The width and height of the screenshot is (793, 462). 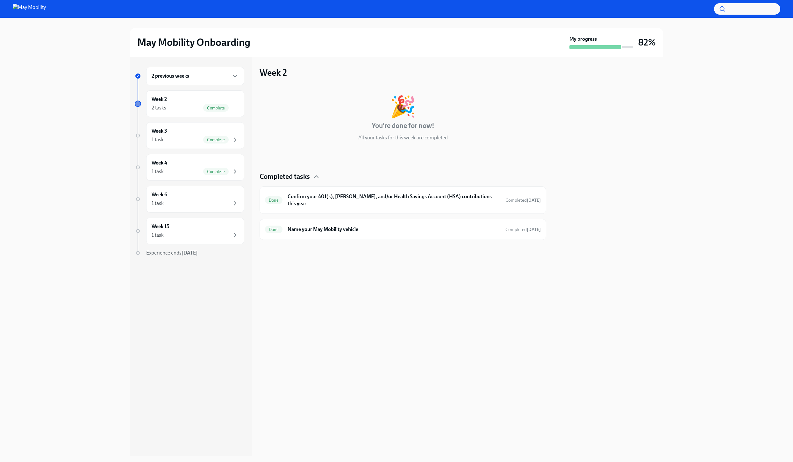 What do you see at coordinates (189, 167) in the screenshot?
I see `a: Week 41 taskComplete` at bounding box center [189, 167].